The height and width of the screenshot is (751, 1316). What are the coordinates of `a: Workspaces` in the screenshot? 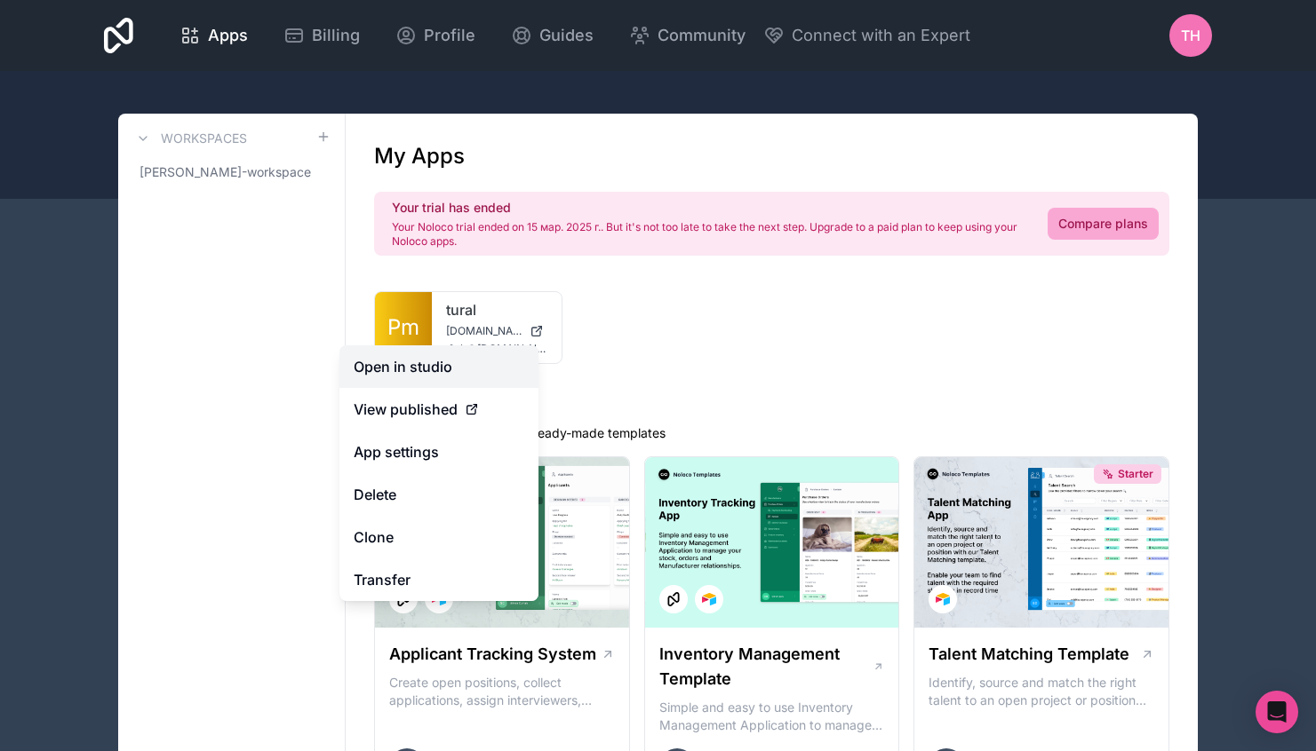 It's located at (189, 139).